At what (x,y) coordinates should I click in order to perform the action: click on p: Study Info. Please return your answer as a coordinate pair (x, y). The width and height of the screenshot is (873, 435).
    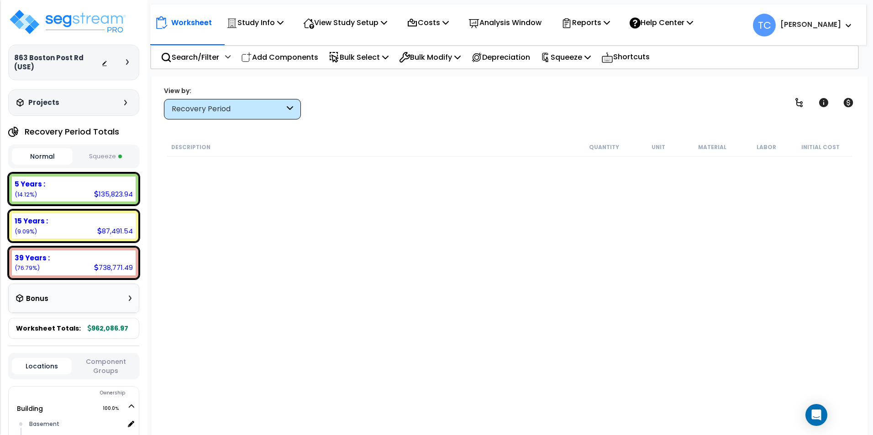
    Looking at the image, I should click on (255, 22).